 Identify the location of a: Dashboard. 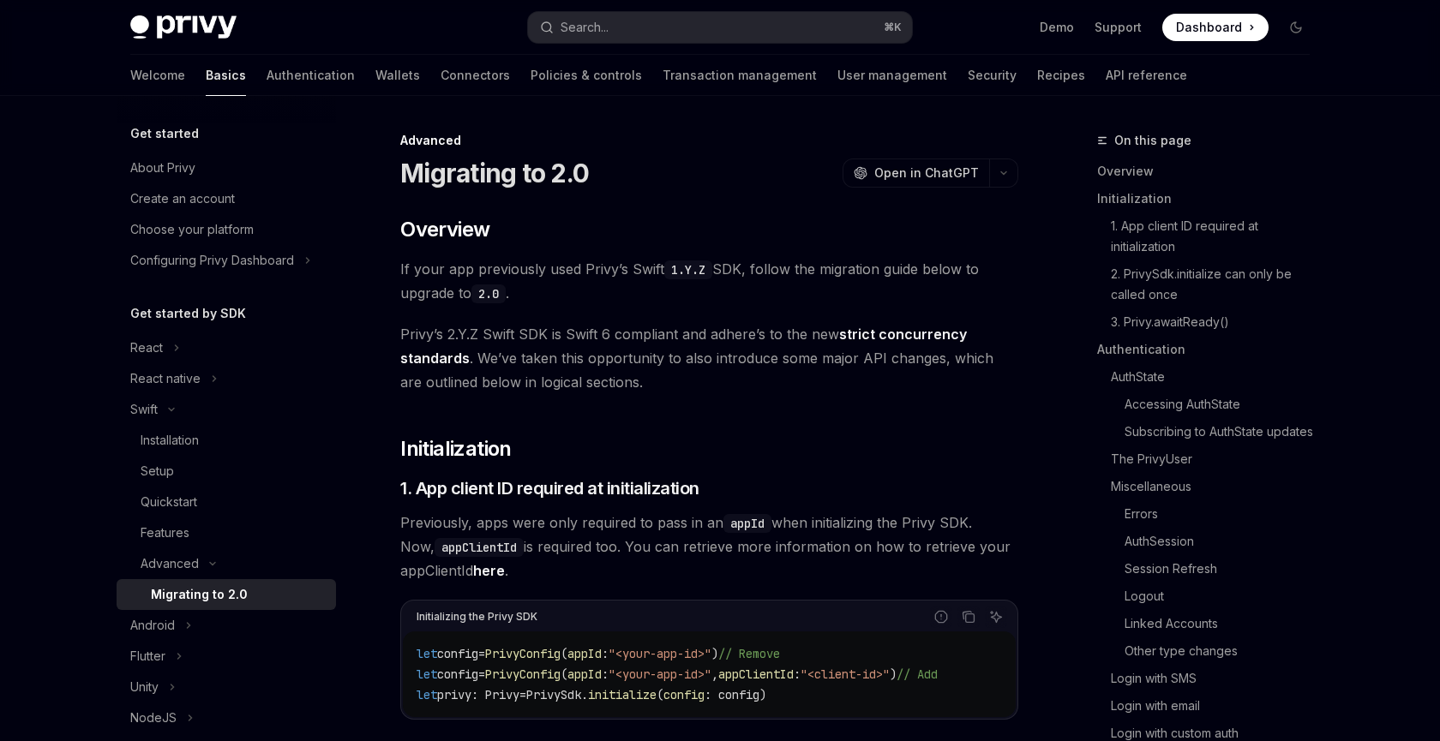
(1216, 27).